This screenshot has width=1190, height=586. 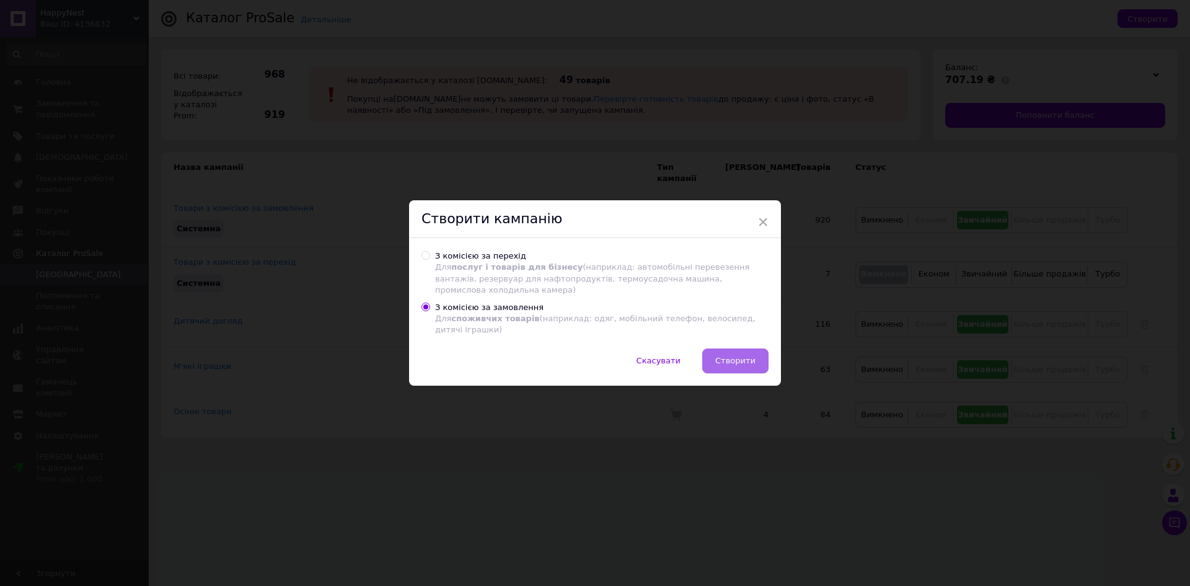 I want to click on div: З комісією за замовлення, so click(x=602, y=319).